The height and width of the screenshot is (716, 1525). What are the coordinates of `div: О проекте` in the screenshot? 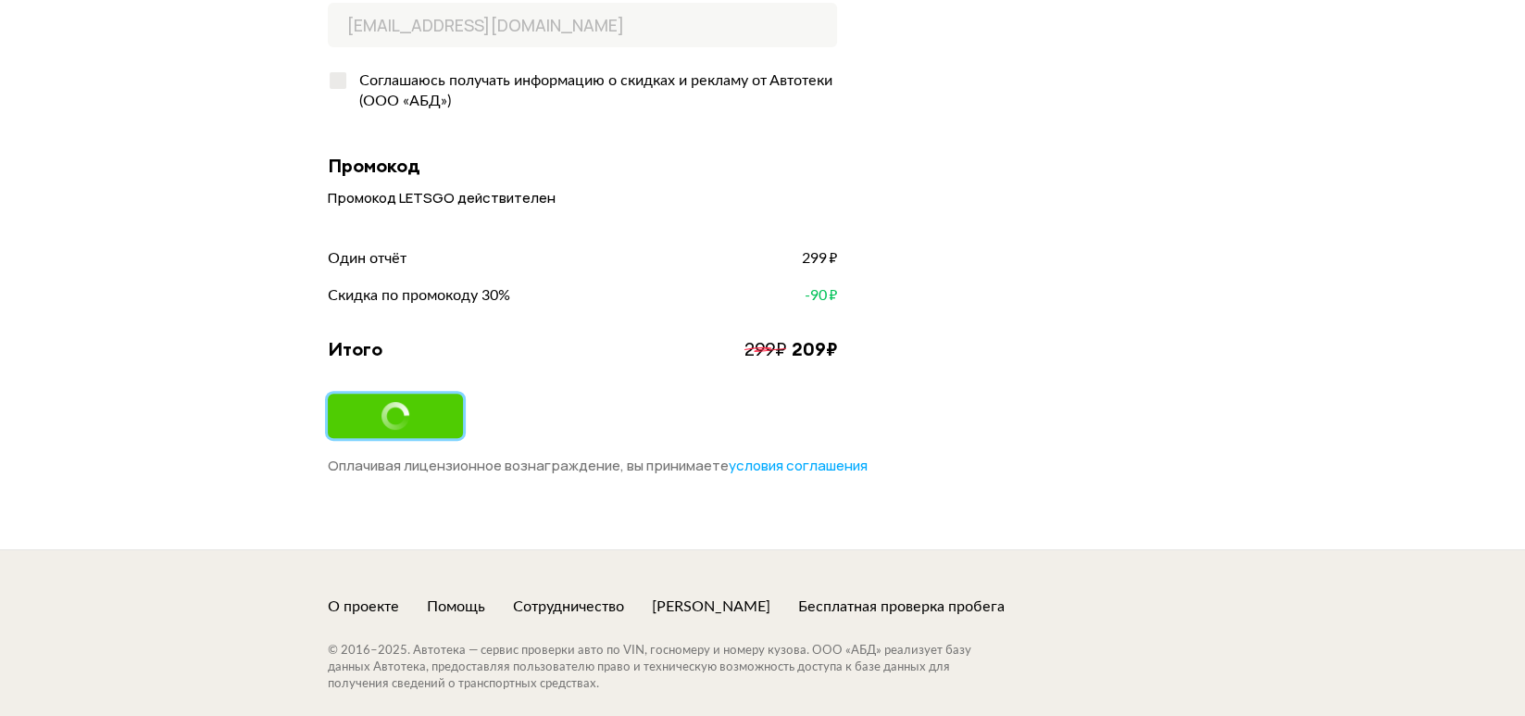 It's located at (363, 607).